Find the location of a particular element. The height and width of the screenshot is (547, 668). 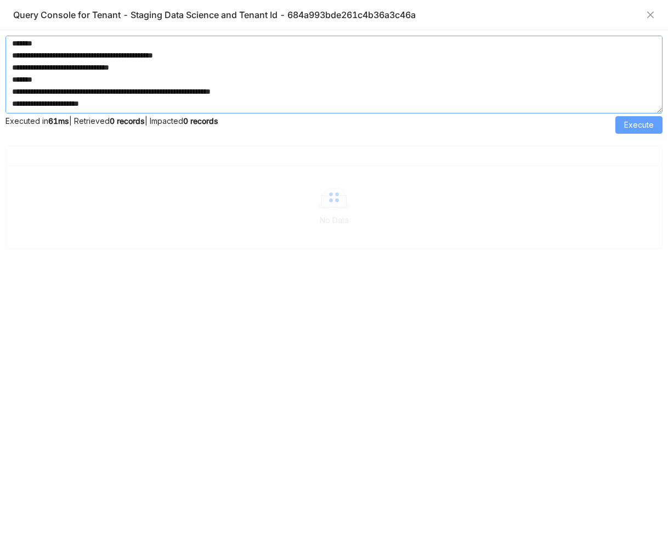

button: Execute is located at coordinates (639, 125).